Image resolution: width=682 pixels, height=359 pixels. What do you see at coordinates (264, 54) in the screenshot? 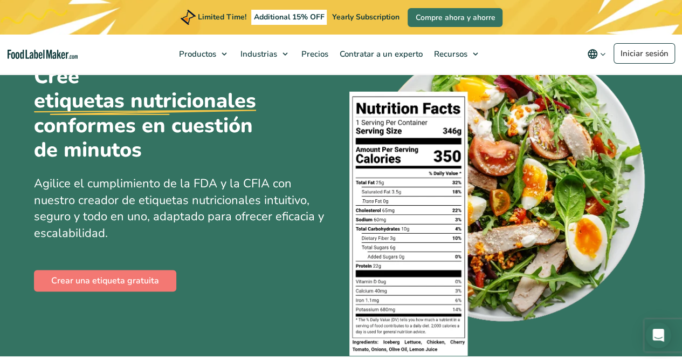
I see `a: Industrias` at bounding box center [264, 54].